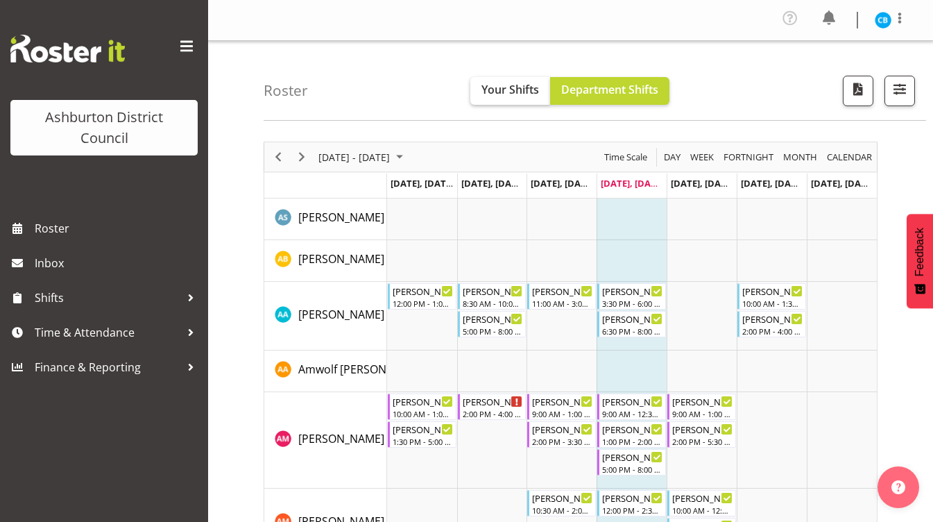  What do you see at coordinates (278, 157) in the screenshot?
I see `button: Previous` at bounding box center [278, 157].